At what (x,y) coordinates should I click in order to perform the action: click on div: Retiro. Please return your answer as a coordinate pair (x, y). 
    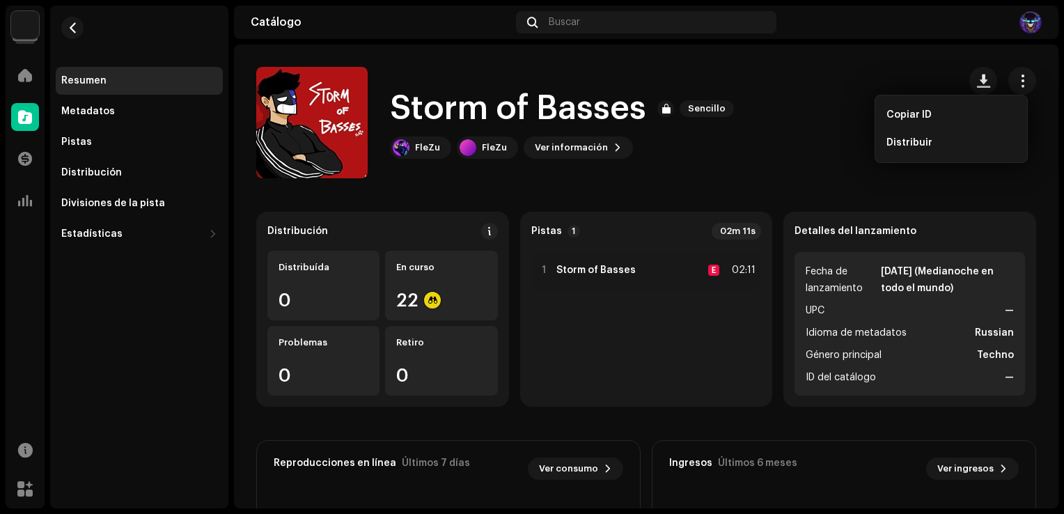
    Looking at the image, I should click on (441, 343).